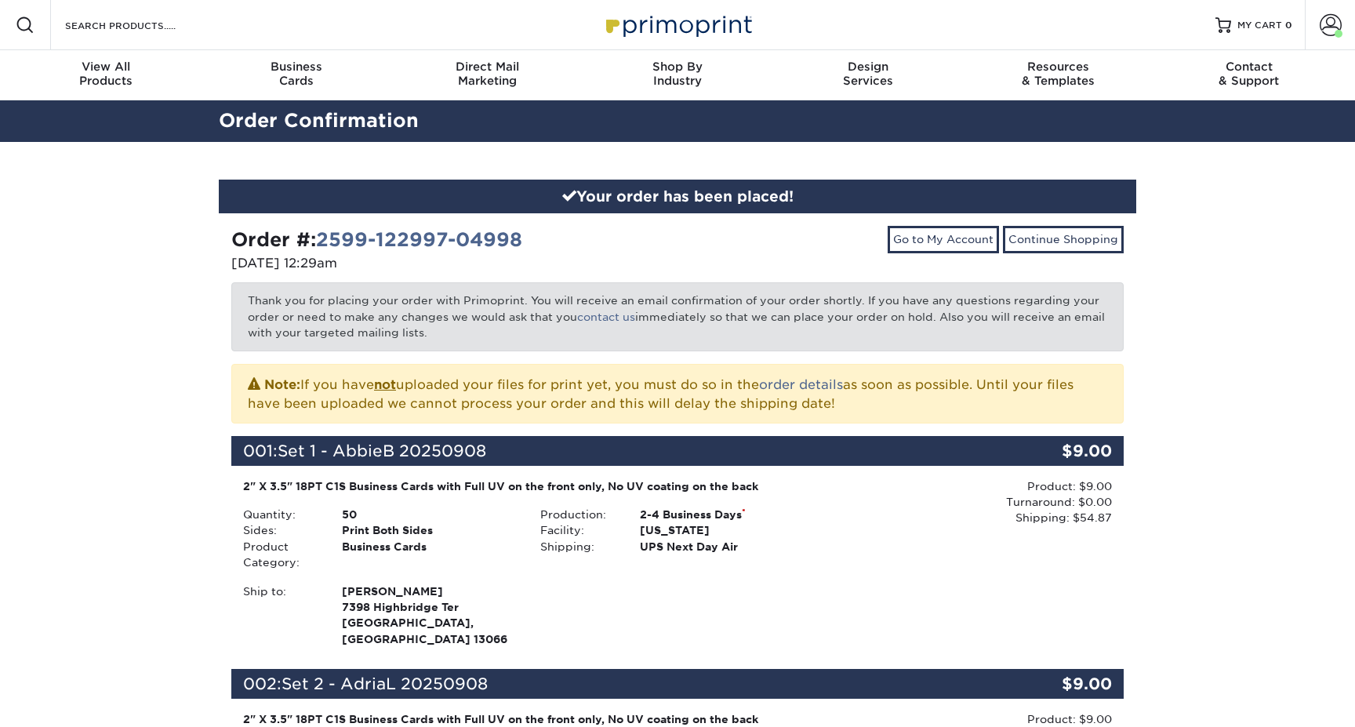  I want to click on strong: Order #:, so click(376, 239).